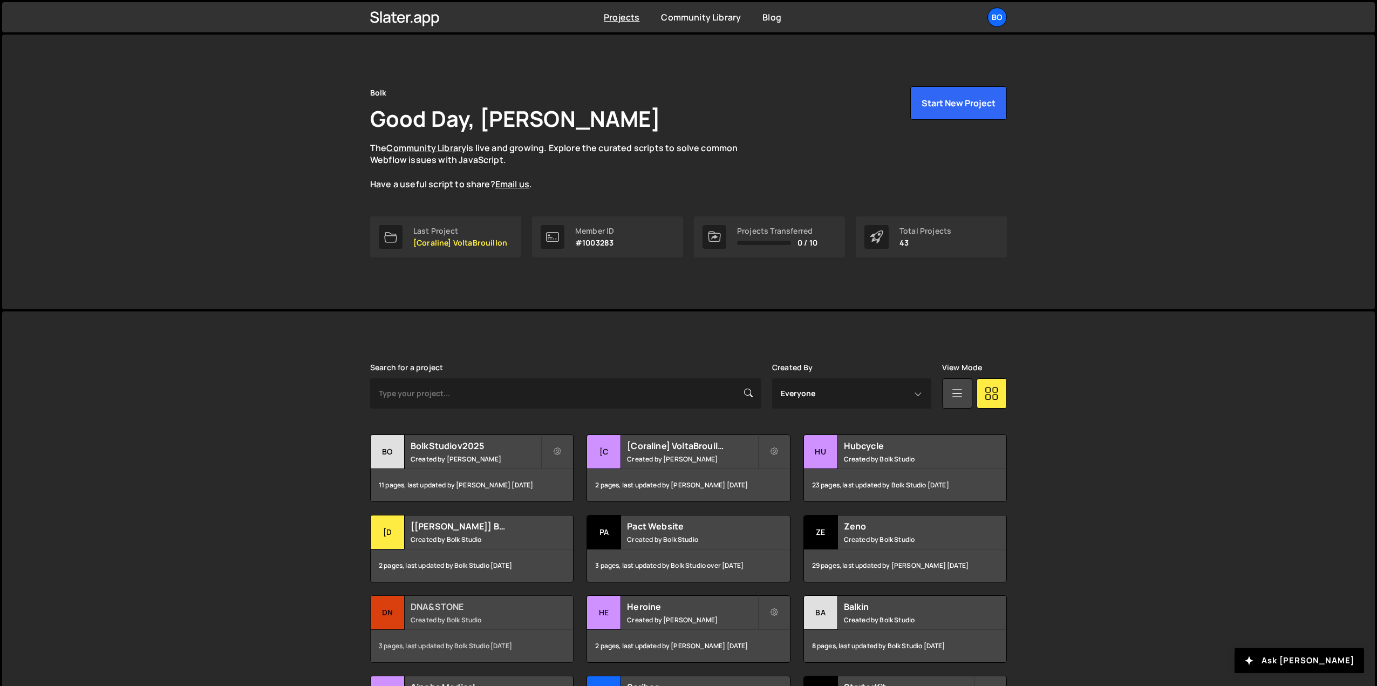  I want to click on div: Total Projects, so click(926, 231).